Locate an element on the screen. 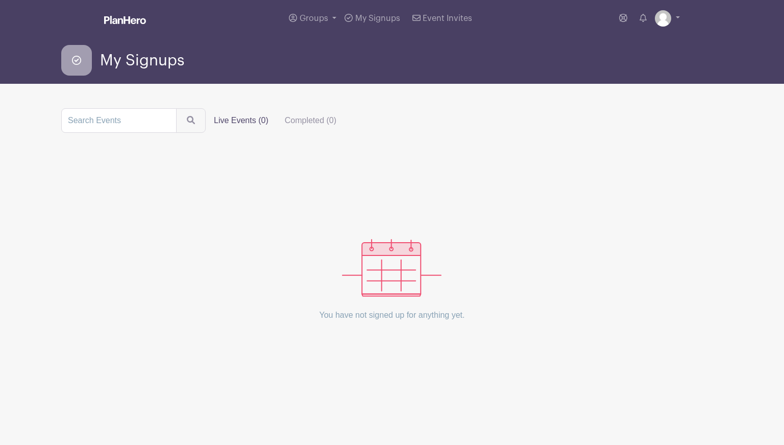 This screenshot has width=784, height=445. span: Event Invites is located at coordinates (447, 18).